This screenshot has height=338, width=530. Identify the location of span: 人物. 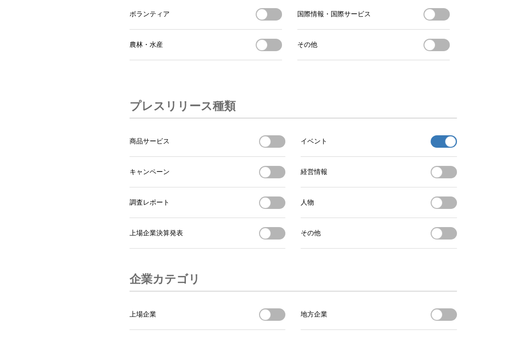
(307, 203).